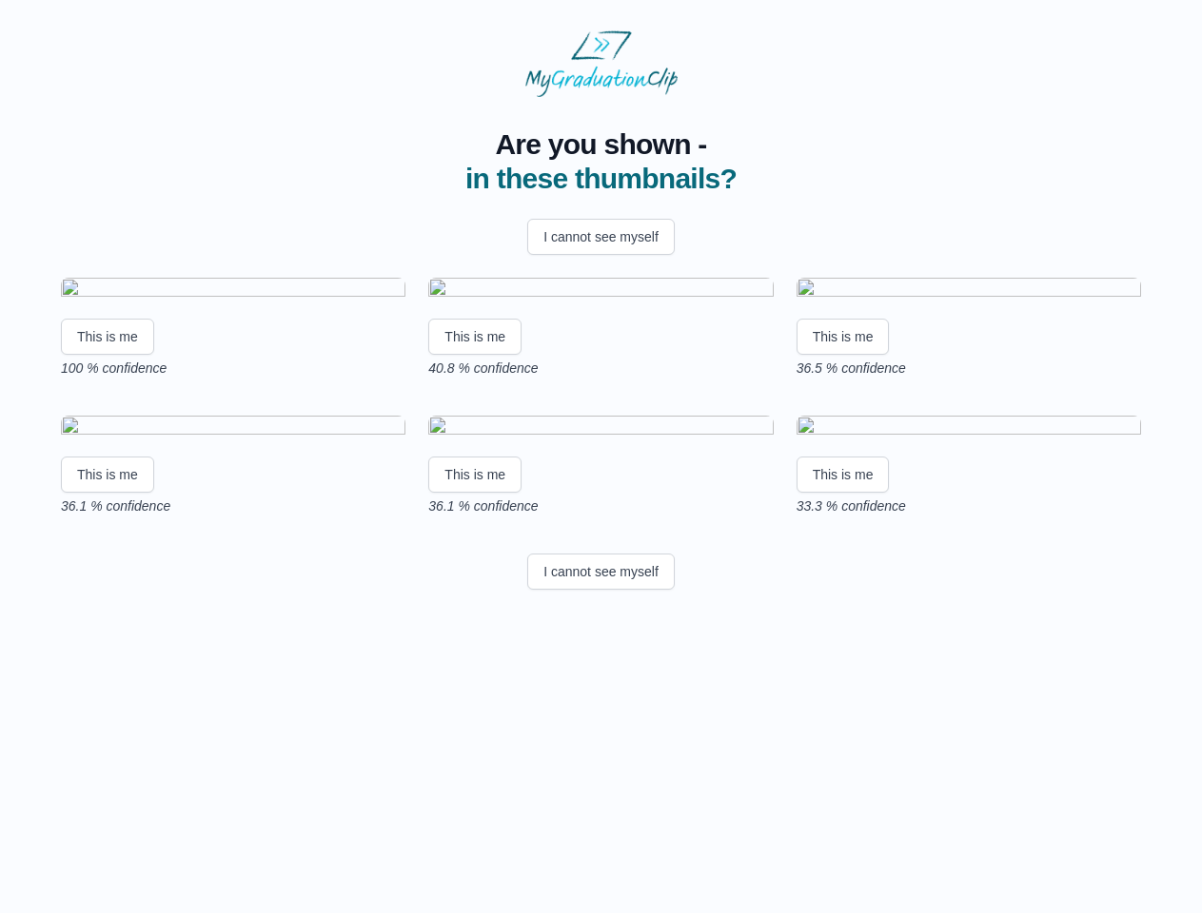  What do you see at coordinates (600, 368) in the screenshot?
I see `p: 40.8 % confidence` at bounding box center [600, 368].